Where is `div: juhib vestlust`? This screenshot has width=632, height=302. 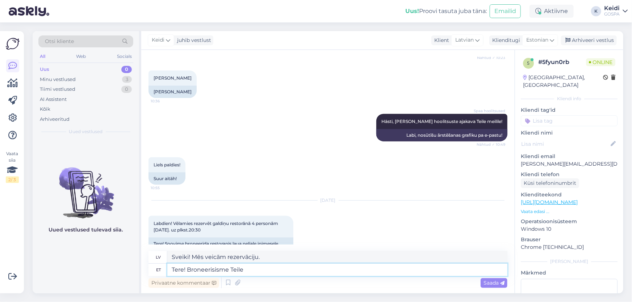 div: juhib vestlust is located at coordinates (193, 40).